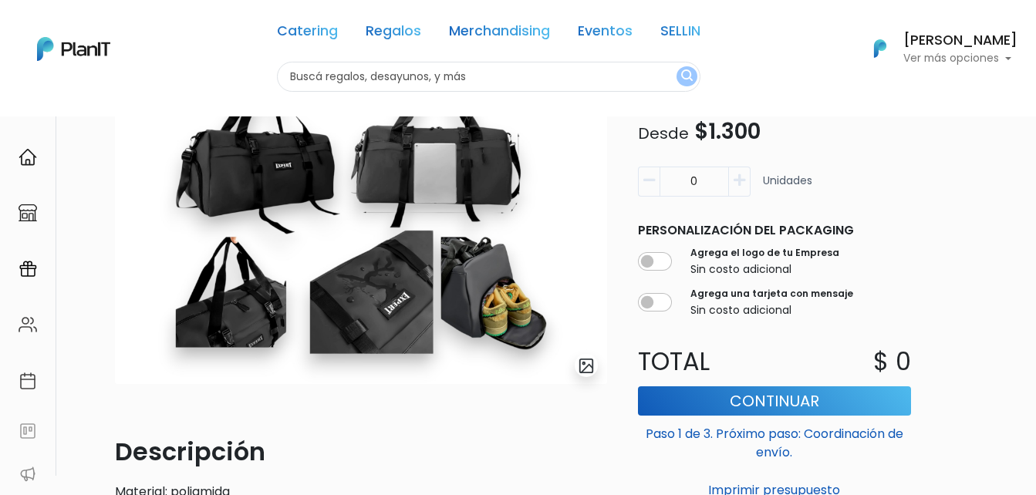 The image size is (1036, 495). I want to click on p: $ 0, so click(892, 362).